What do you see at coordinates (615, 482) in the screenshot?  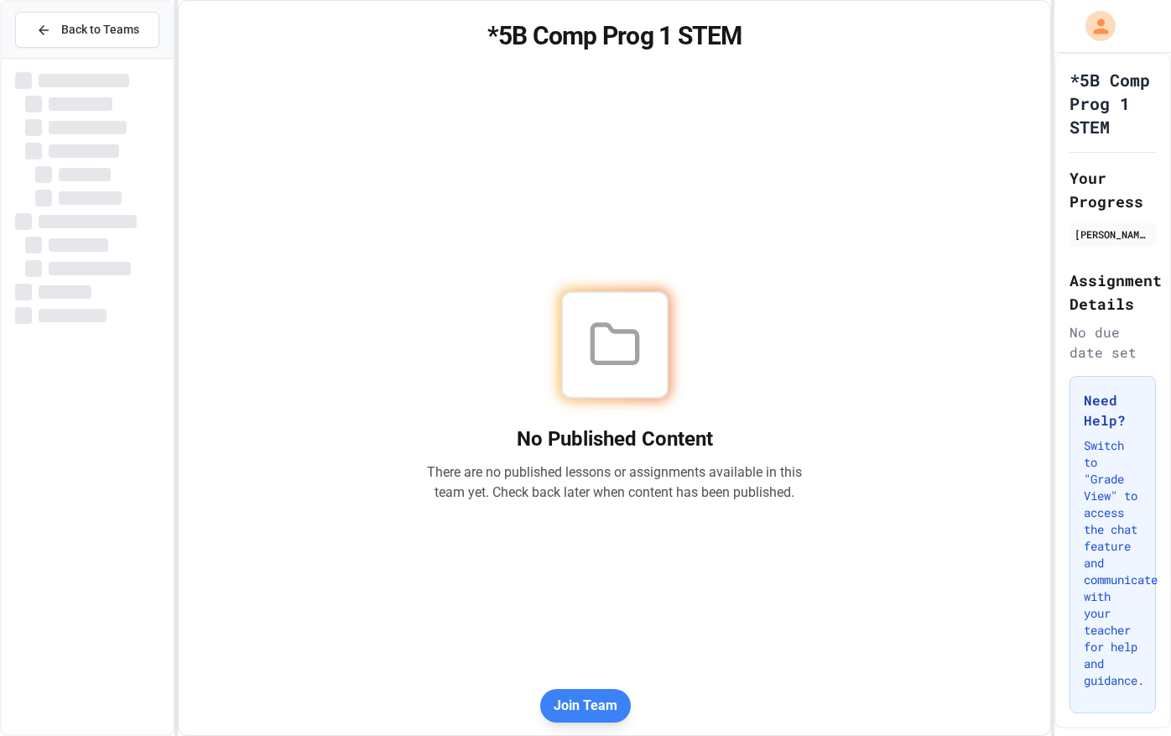 I see `p: There are no published lessons or assignments available in this team yet. Check back later when c...` at bounding box center [615, 482].